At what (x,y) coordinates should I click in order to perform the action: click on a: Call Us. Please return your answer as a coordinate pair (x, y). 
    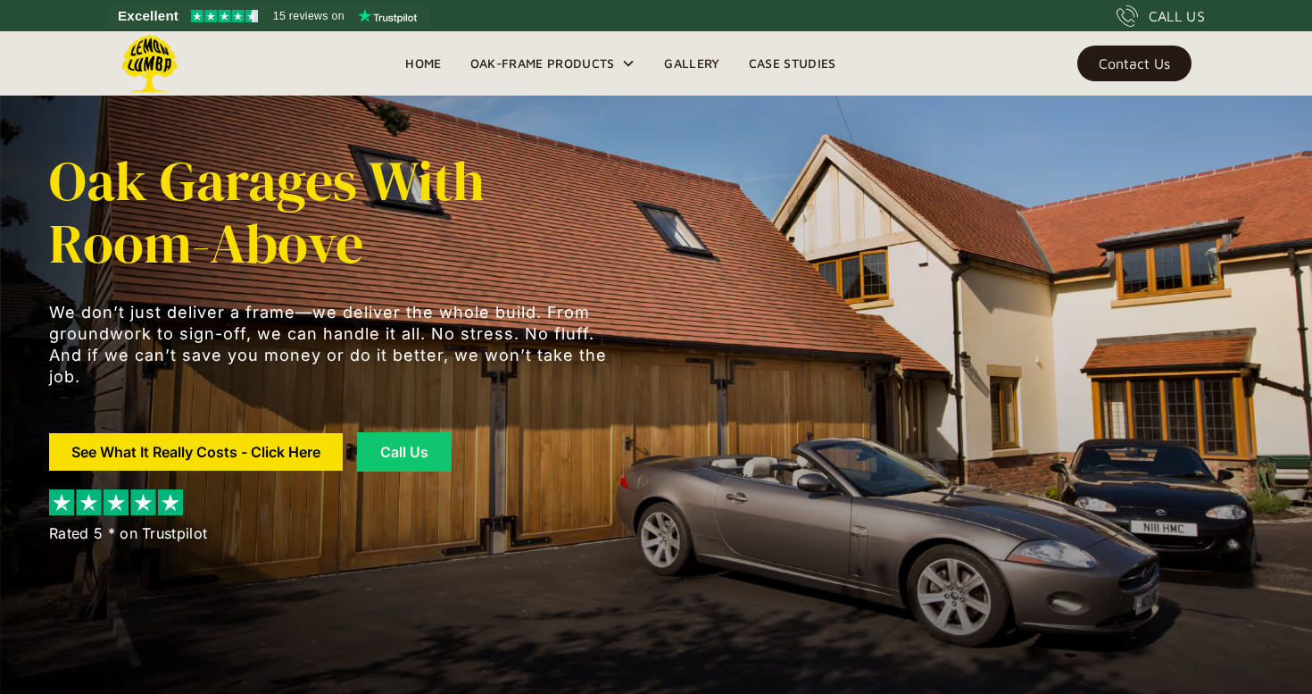
    Looking at the image, I should click on (404, 452).